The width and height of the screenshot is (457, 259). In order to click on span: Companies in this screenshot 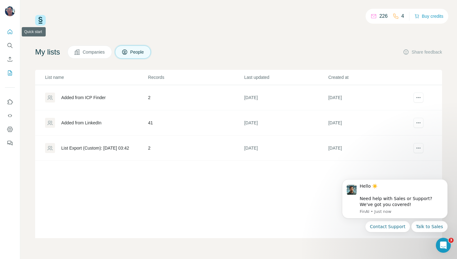, I will do `click(94, 52)`.